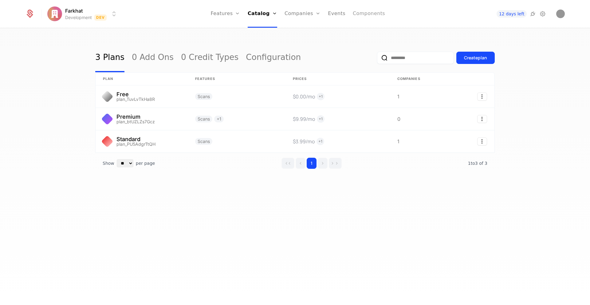 This screenshot has height=305, width=590. Describe the element at coordinates (323, 163) in the screenshot. I see `button: Go to next page` at that location.